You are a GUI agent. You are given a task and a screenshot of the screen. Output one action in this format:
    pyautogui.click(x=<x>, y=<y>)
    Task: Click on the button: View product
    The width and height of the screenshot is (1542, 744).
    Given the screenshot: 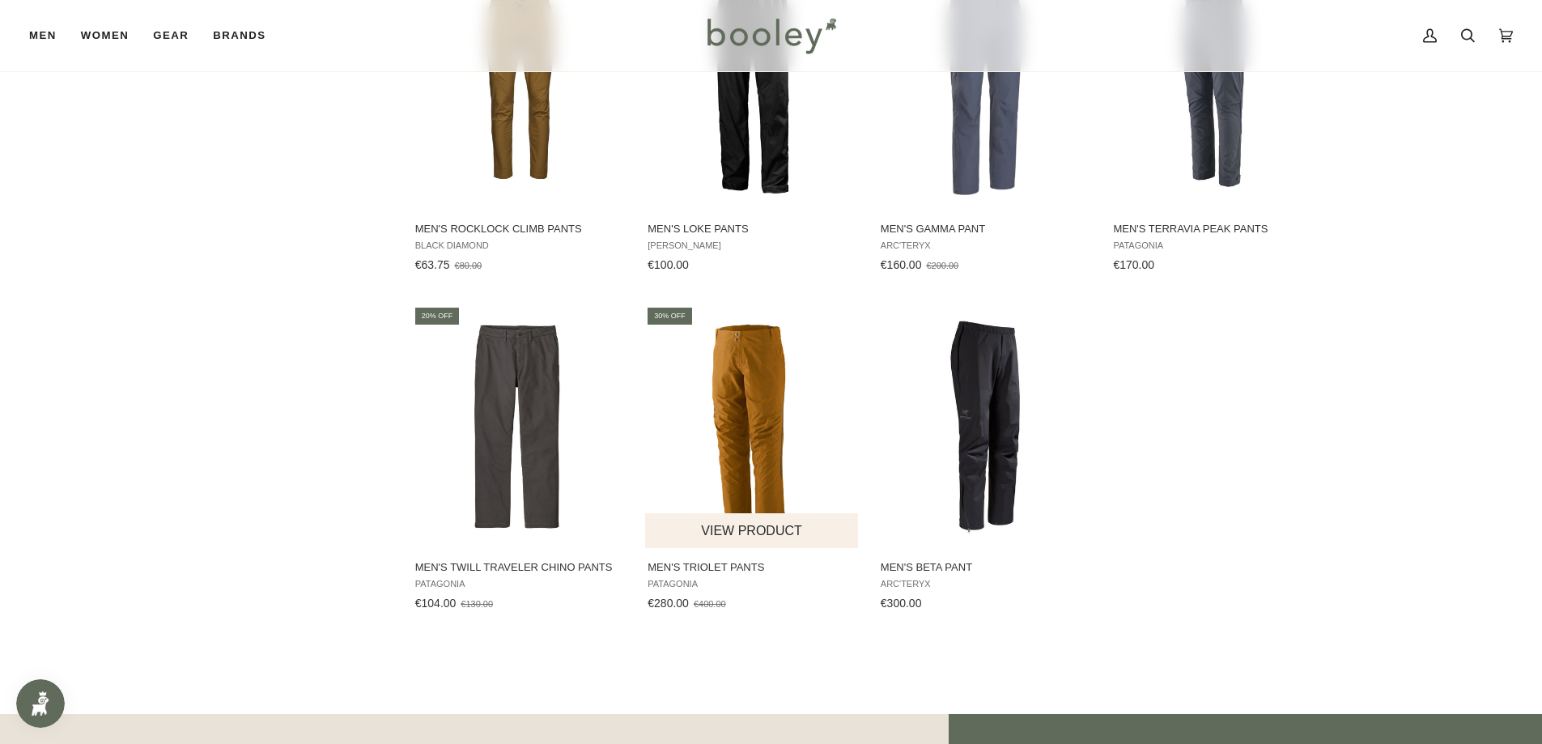 What is the action you would take?
    pyautogui.click(x=751, y=530)
    